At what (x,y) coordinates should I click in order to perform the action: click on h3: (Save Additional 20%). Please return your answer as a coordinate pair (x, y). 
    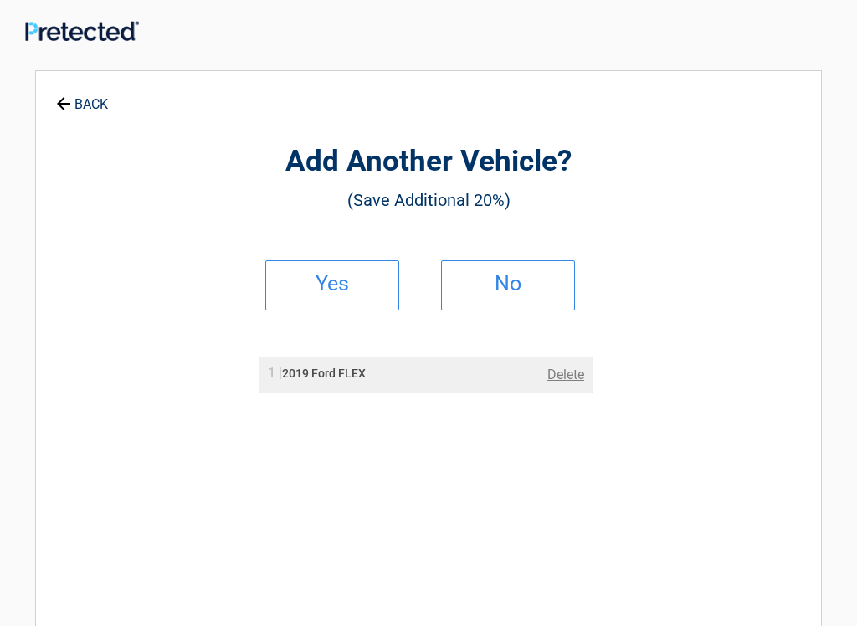
    Looking at the image, I should click on (429, 200).